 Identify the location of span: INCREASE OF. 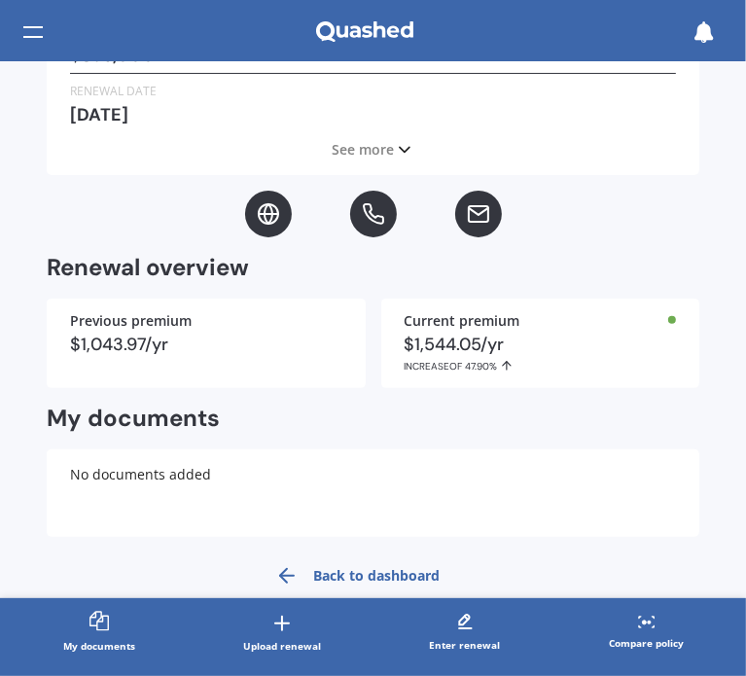
(435, 366).